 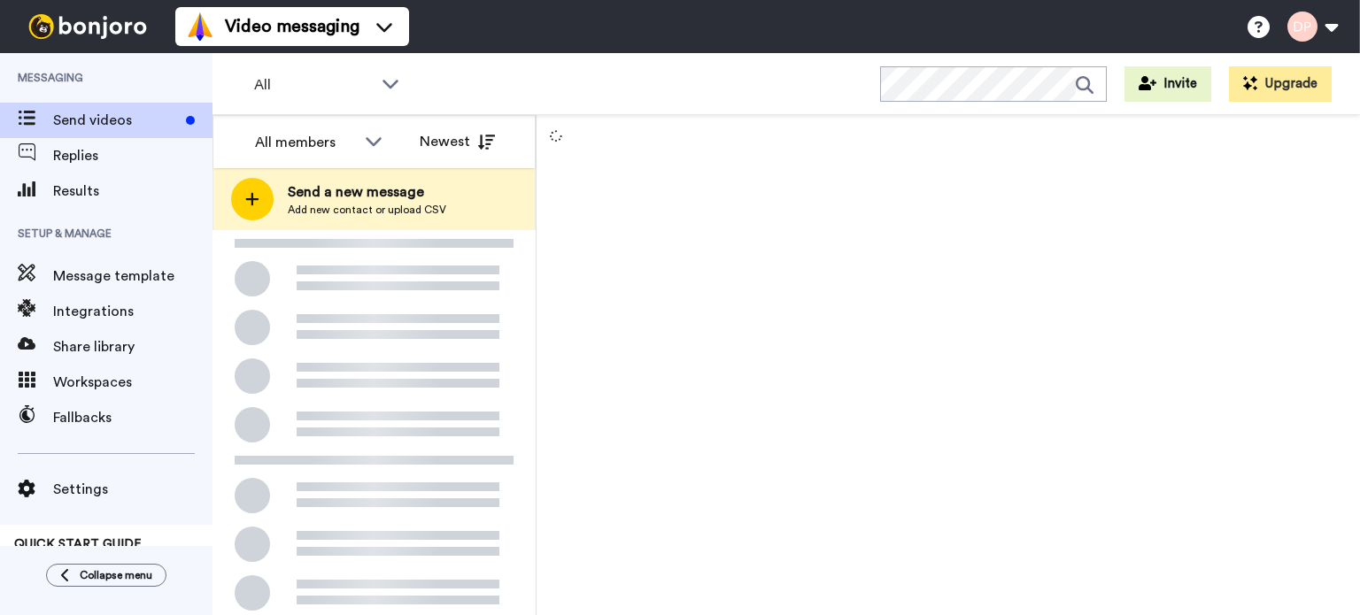 I want to click on span: Results, so click(x=133, y=191).